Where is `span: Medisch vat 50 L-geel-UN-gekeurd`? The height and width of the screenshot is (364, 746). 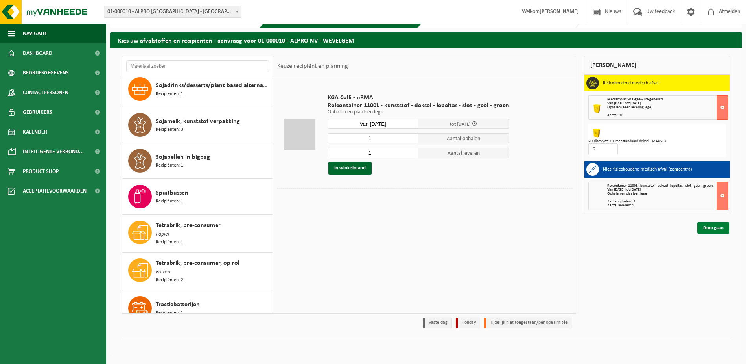 span: Medisch vat 50 L-geel-UN-gekeurd is located at coordinates (635, 99).